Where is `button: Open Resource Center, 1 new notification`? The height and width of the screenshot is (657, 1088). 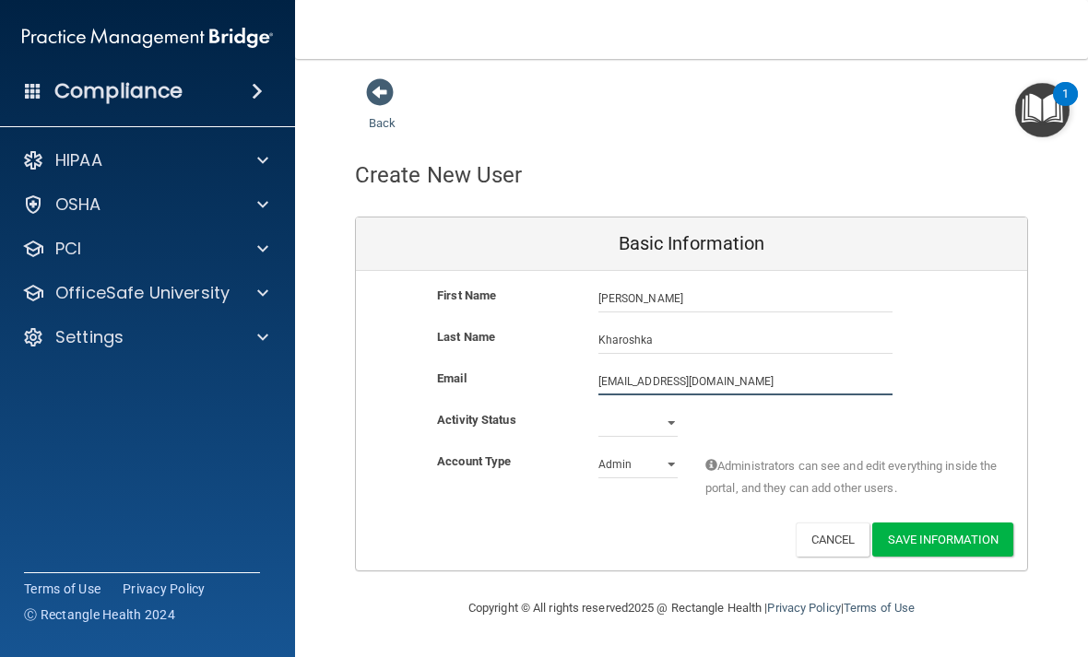
button: Open Resource Center, 1 new notification is located at coordinates (1042, 110).